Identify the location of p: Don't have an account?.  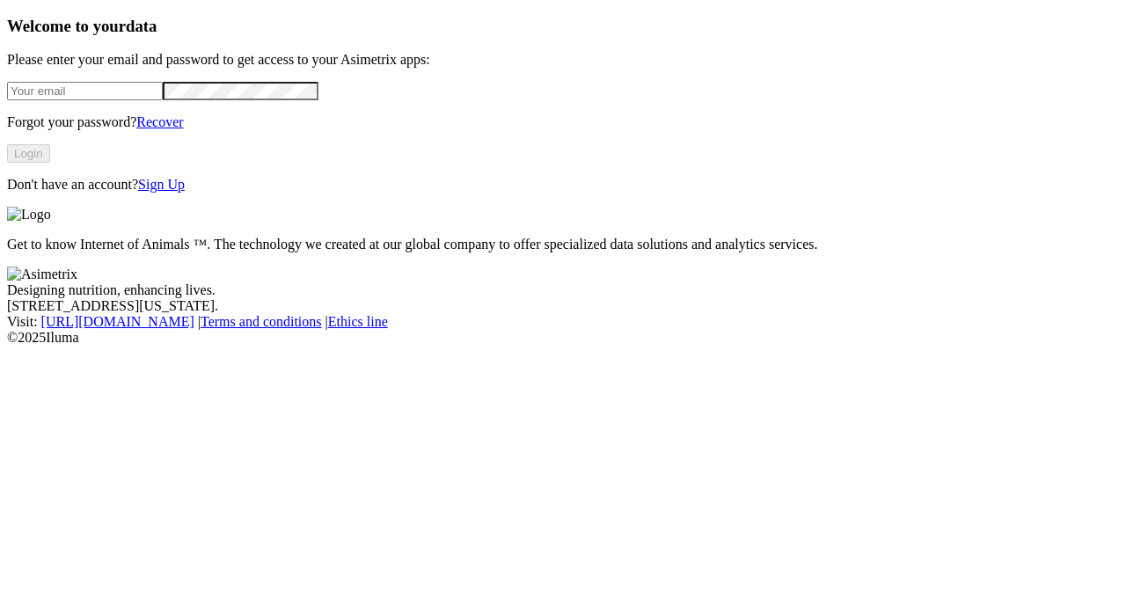
(563, 185).